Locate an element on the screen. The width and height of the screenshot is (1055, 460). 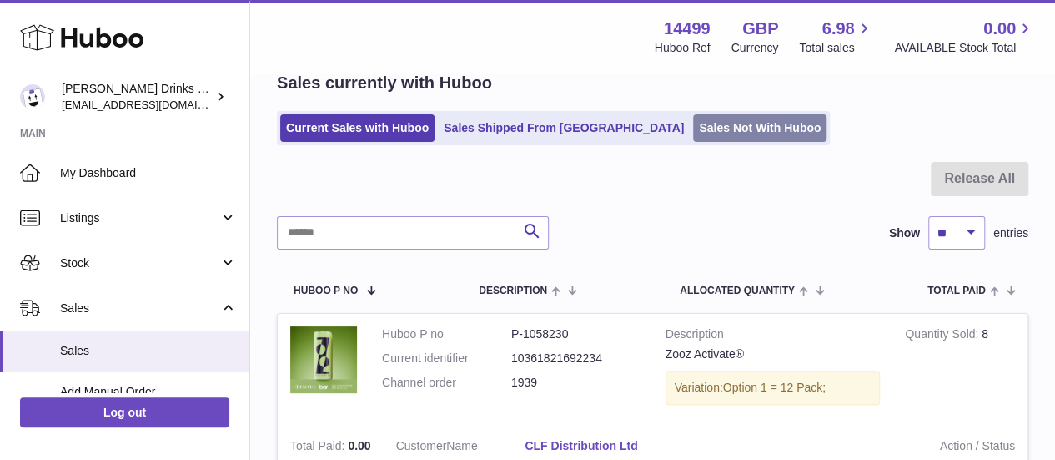
strong: GBP is located at coordinates (760, 28).